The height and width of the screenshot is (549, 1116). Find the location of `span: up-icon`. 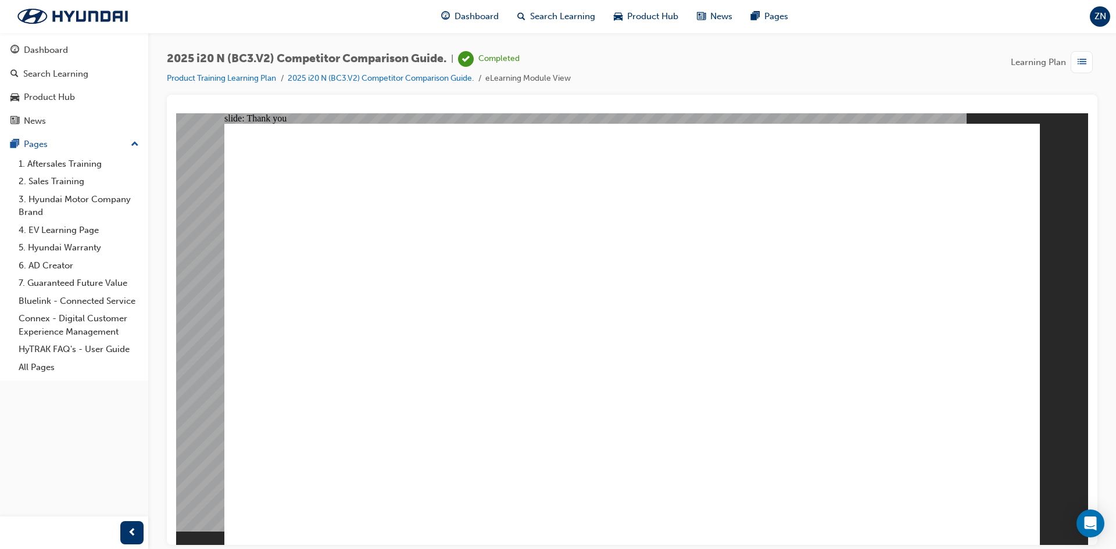

span: up-icon is located at coordinates (135, 145).